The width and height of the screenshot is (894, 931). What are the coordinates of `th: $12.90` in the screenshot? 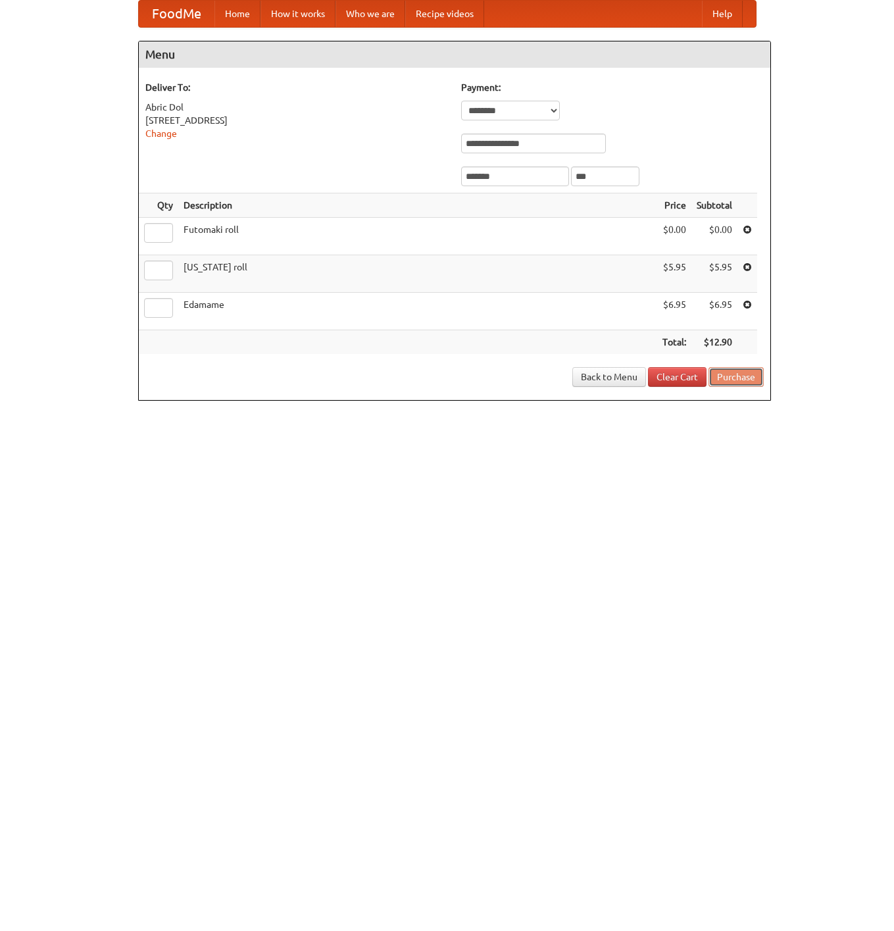 It's located at (714, 342).